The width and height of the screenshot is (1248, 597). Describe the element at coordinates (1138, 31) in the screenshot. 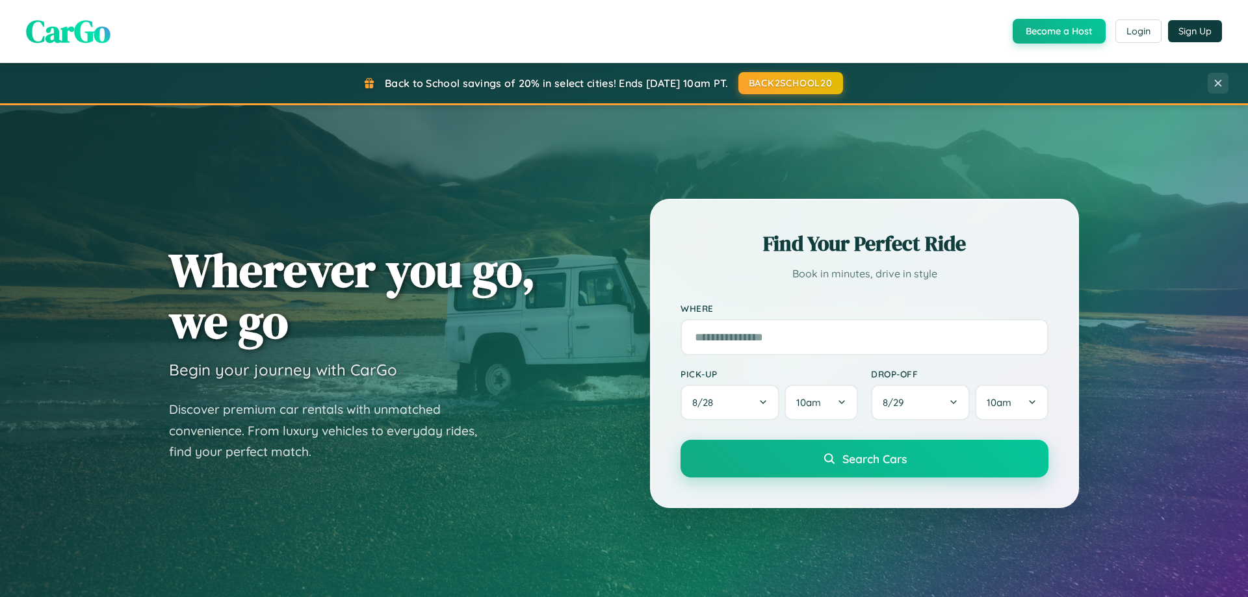

I see `button: Login` at that location.